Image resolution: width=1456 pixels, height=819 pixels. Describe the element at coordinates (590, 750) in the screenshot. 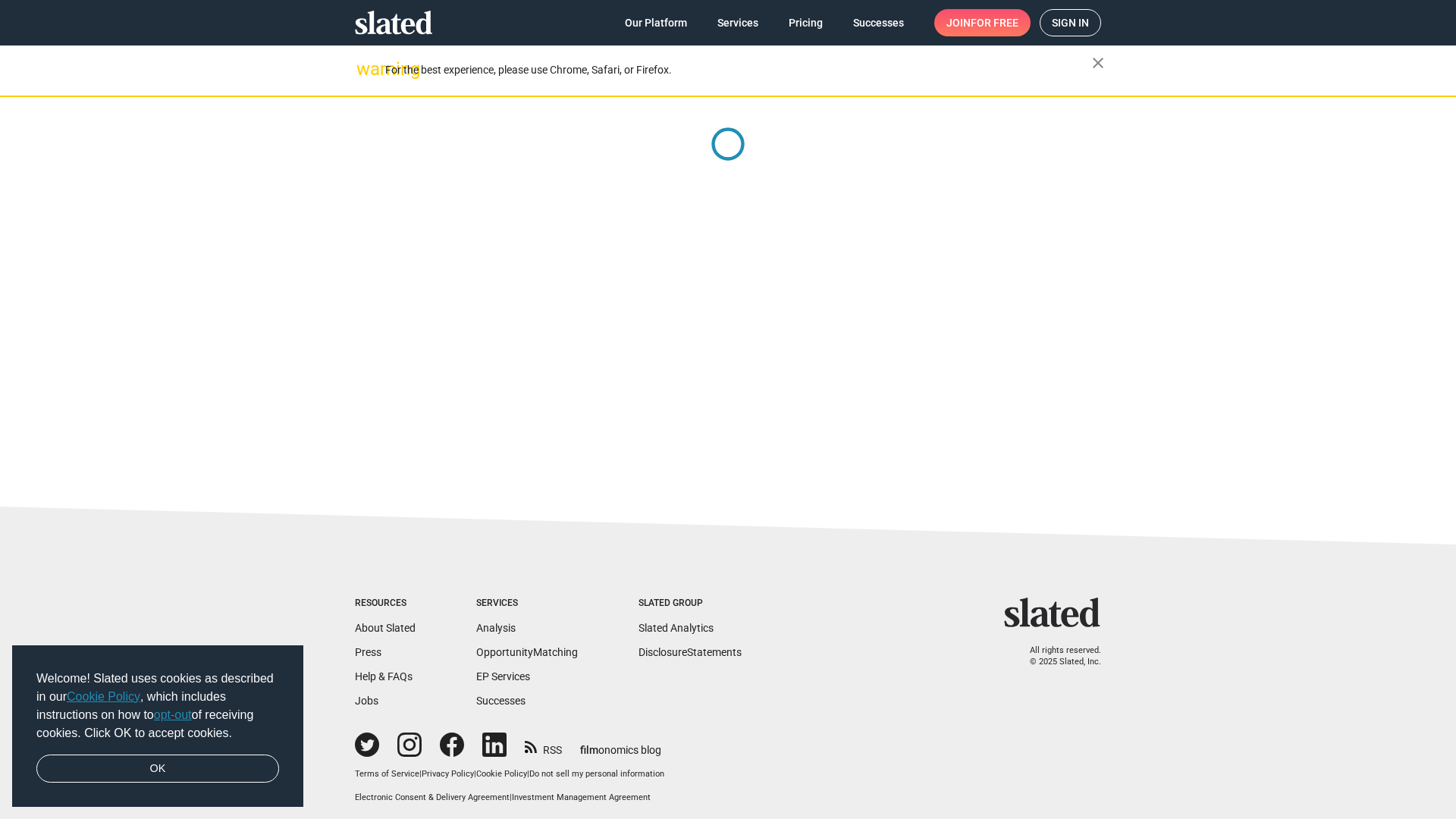

I see `span: film` at that location.